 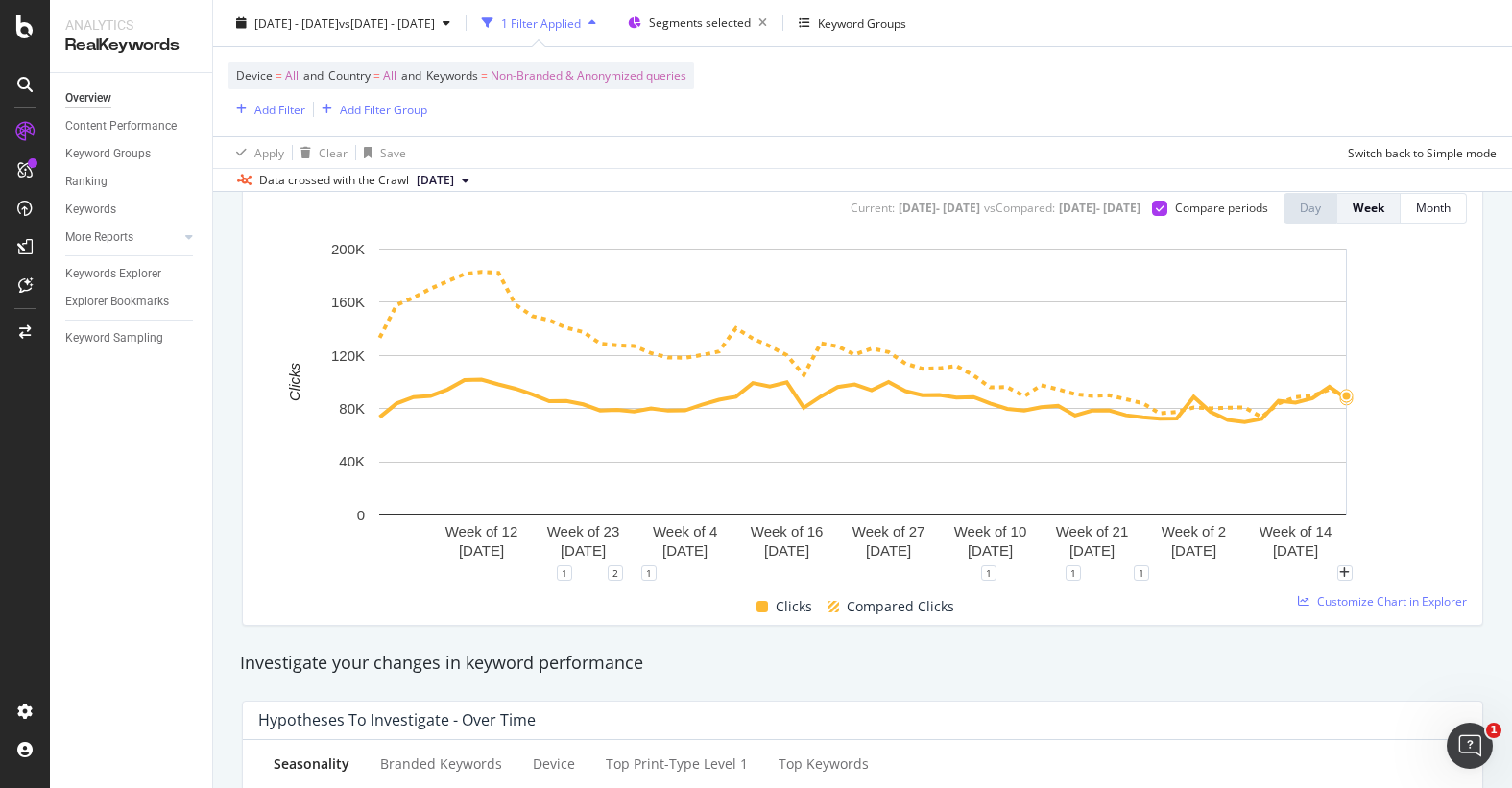 What do you see at coordinates (1433, 207) in the screenshot?
I see `div: Month` at bounding box center [1433, 207].